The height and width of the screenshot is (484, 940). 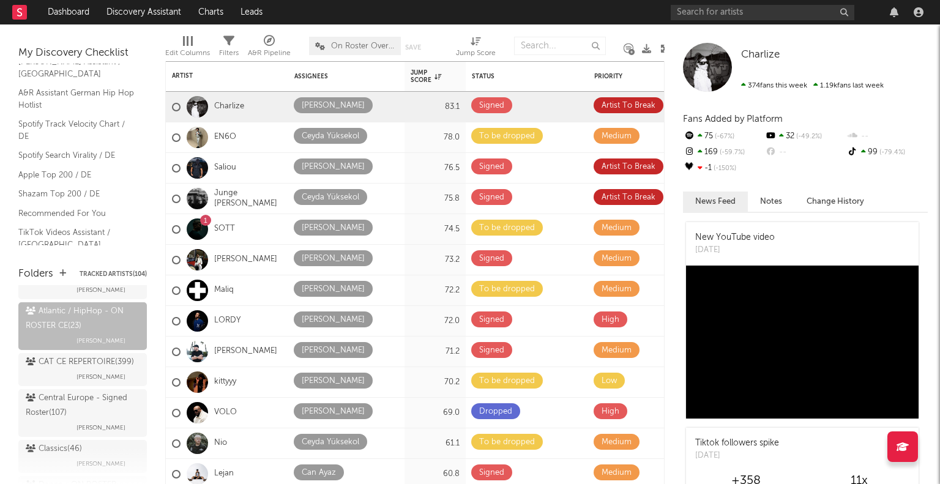 I want to click on input: Search for artists, so click(x=763, y=12).